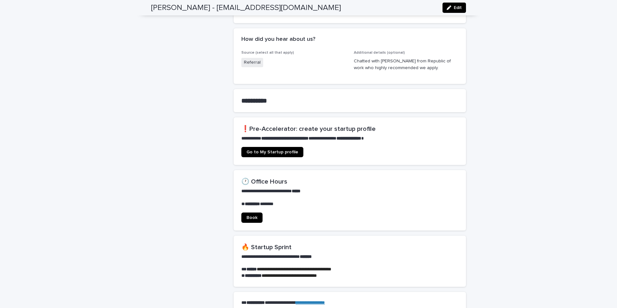 The height and width of the screenshot is (308, 617). What do you see at coordinates (350, 247) in the screenshot?
I see `h2: 🔥 Startup Sprint` at bounding box center [350, 247].